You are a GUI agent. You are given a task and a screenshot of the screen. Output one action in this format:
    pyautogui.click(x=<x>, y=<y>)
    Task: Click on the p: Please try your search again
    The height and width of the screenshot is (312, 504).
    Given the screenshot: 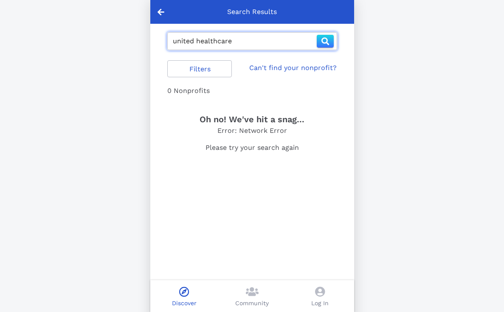 What is the action you would take?
    pyautogui.click(x=252, y=148)
    